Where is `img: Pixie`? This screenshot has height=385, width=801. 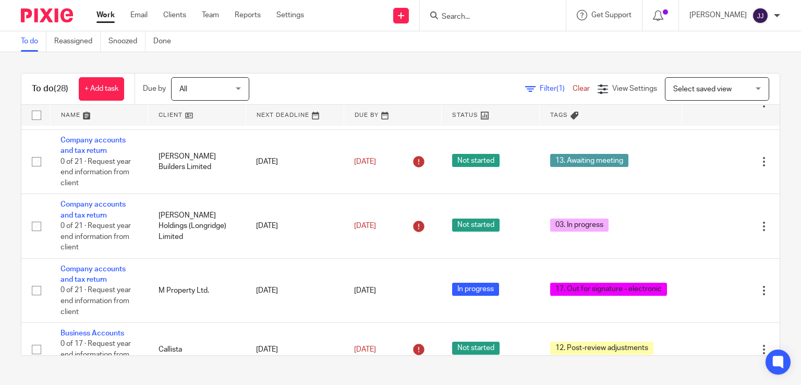
img: Pixie is located at coordinates (47, 15).